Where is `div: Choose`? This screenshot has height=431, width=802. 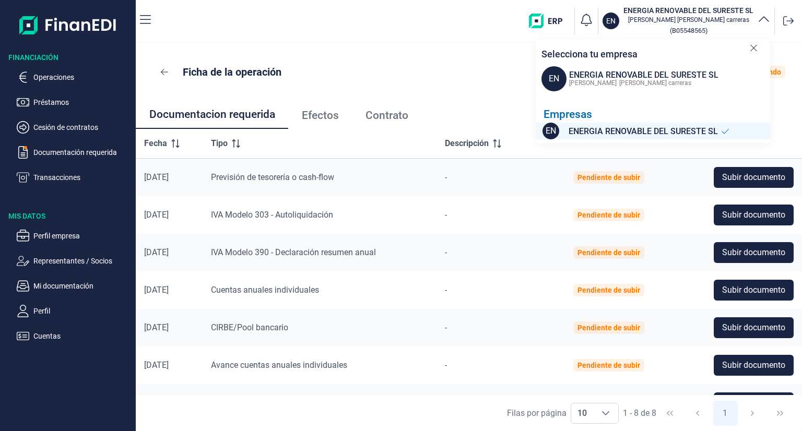
div: Choose is located at coordinates (606, 414).